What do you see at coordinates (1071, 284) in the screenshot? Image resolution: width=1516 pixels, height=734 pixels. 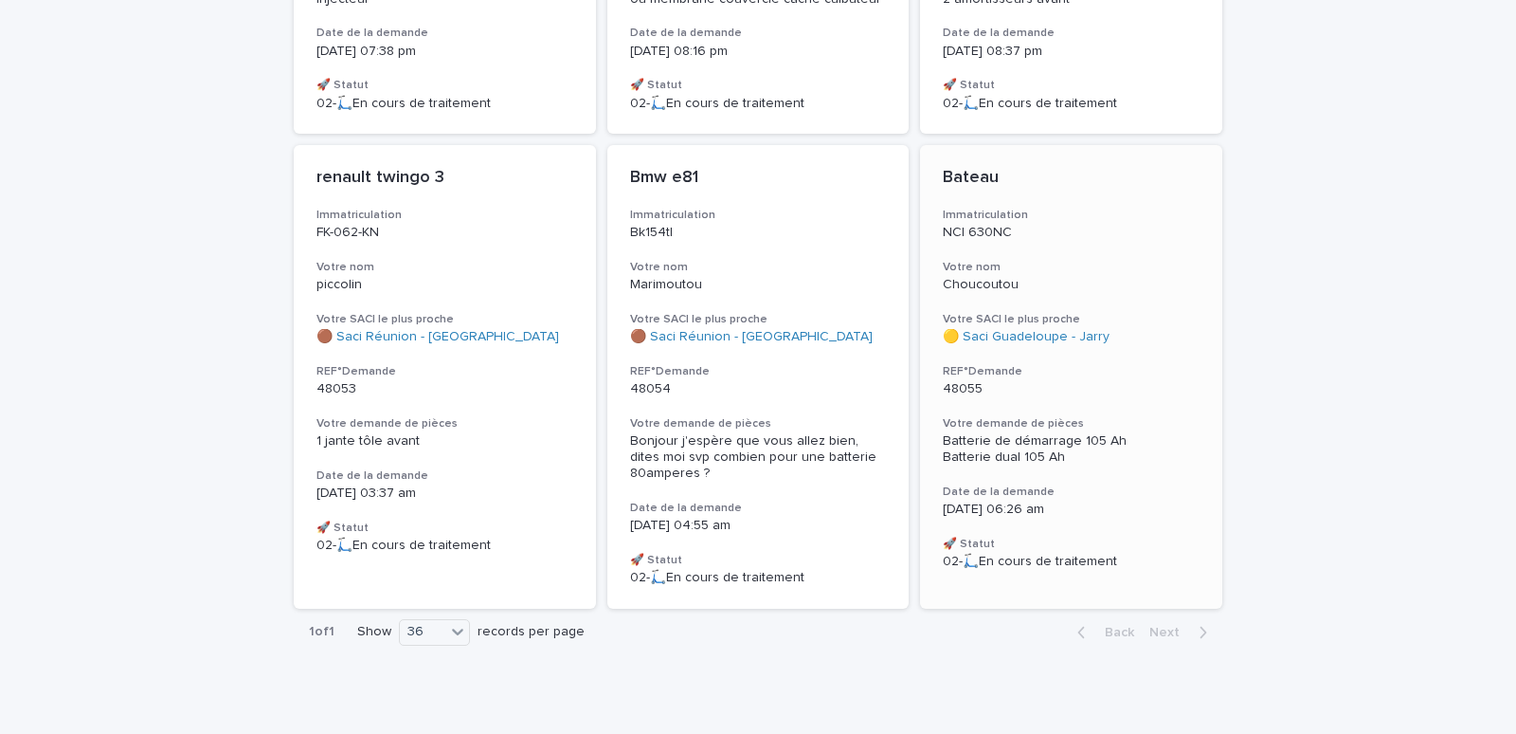 I see `p: Choucoutou` at bounding box center [1071, 284].